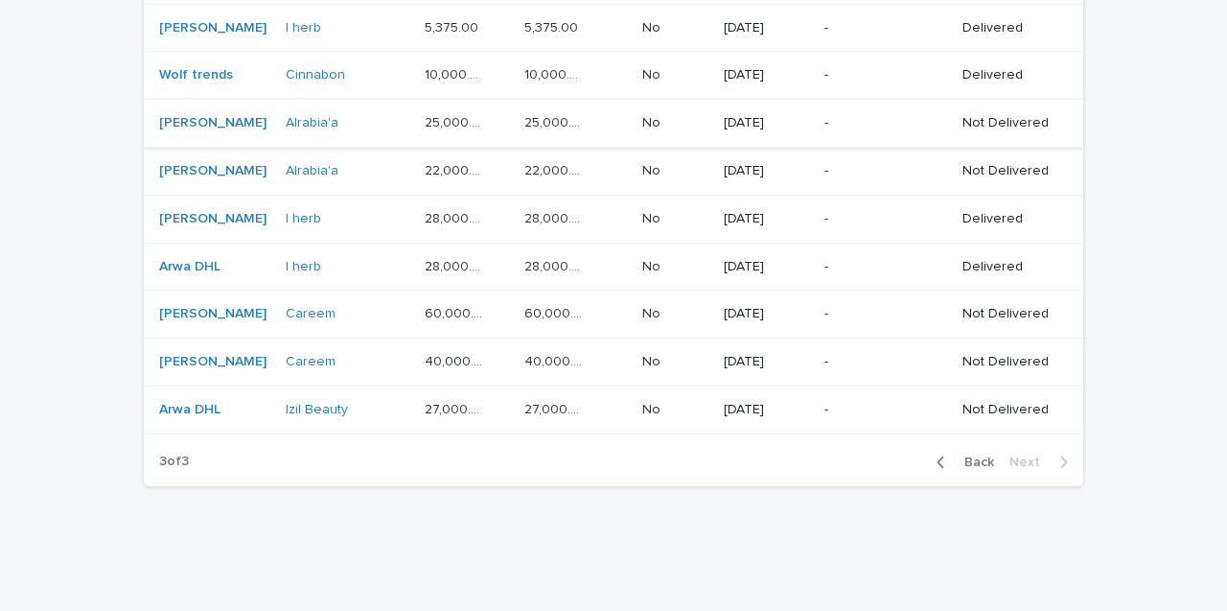 This screenshot has height=611, width=1227. I want to click on a: Cinnabon, so click(315, 75).